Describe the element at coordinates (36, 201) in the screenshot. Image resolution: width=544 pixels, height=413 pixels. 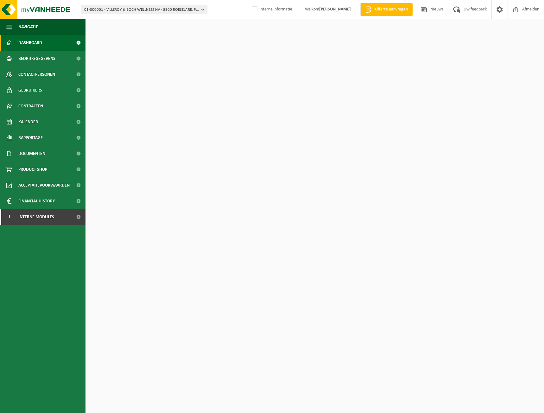
I see `span: Financial History` at that location.